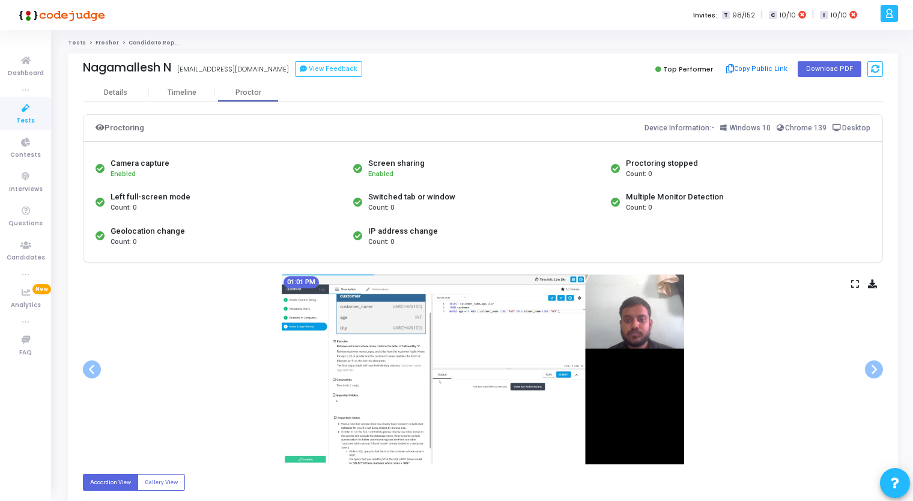 The image size is (913, 501). I want to click on span: I, so click(824, 15).